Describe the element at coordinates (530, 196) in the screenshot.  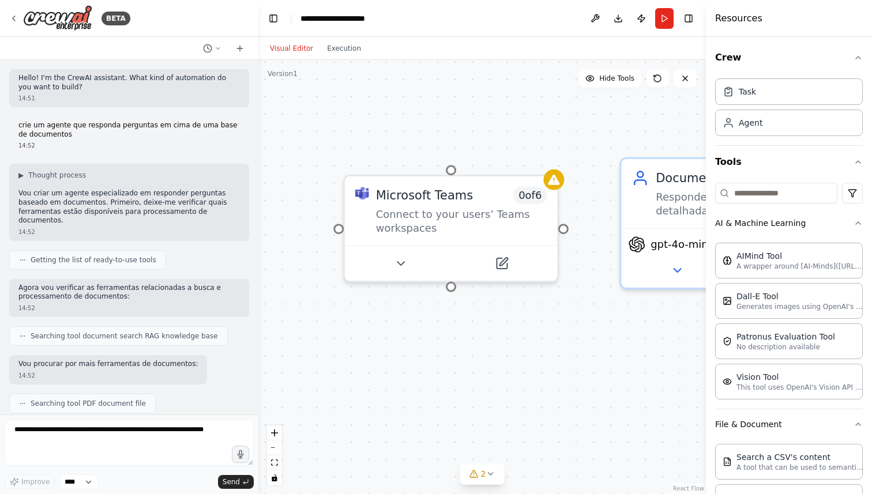
I see `span: Number of enabled actions` at that location.